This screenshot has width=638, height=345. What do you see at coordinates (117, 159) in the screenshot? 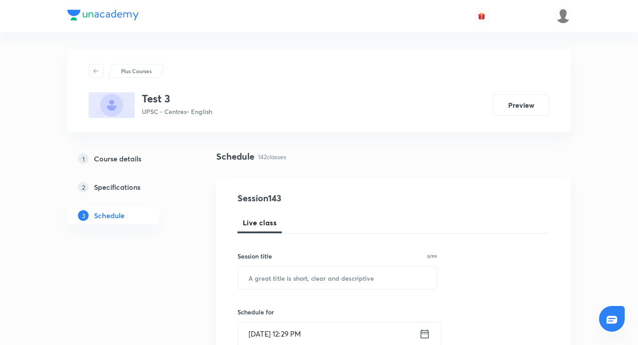
I see `h5: Course details` at bounding box center [117, 159].